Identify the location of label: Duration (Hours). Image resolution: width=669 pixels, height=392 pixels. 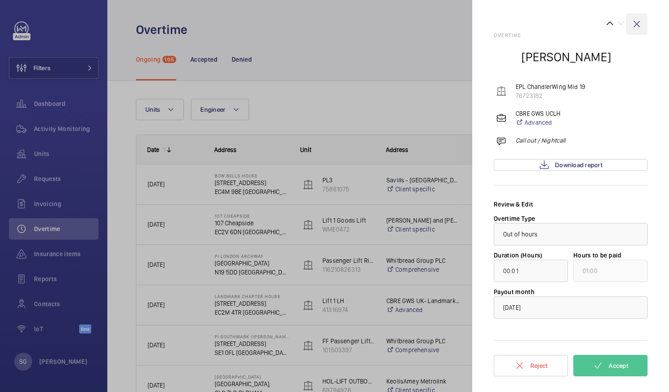
(518, 256).